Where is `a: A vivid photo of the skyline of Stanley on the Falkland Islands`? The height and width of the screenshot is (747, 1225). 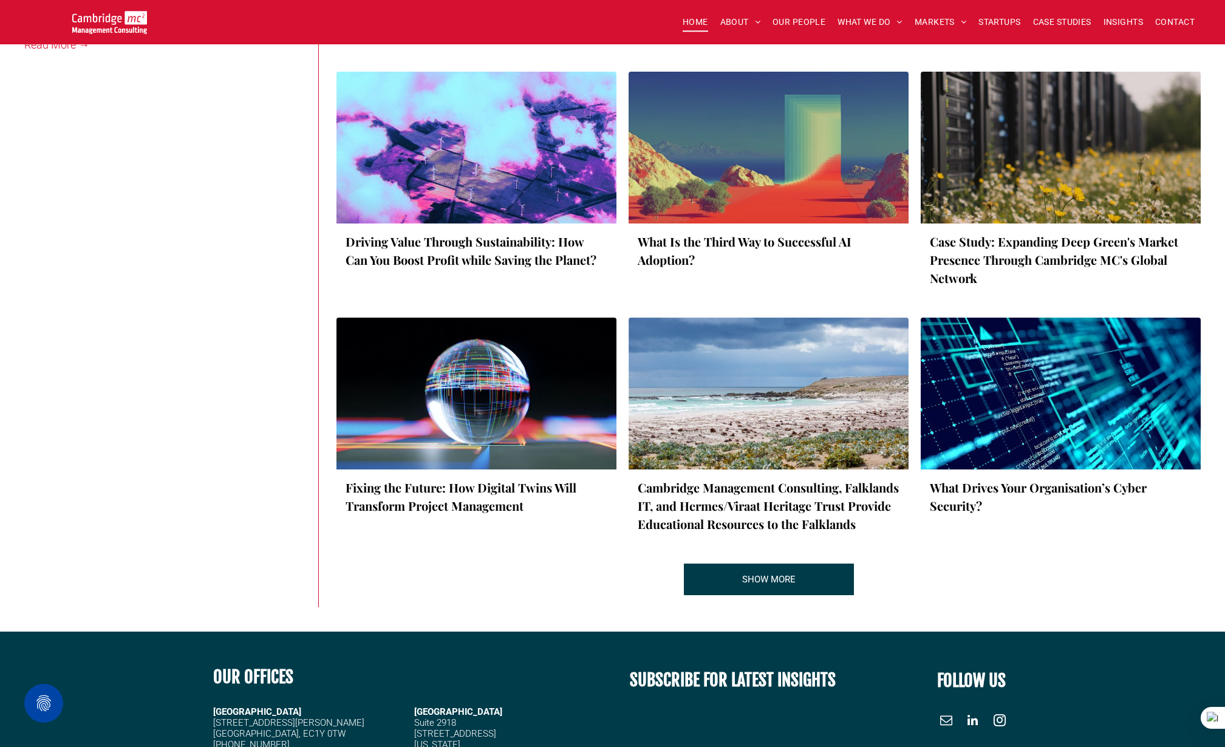
a: A vivid photo of the skyline of Stanley on the Falkland Islands is located at coordinates (768, 393).